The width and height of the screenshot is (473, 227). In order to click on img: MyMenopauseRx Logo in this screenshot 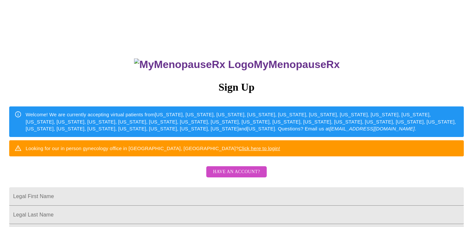, I will do `click(194, 64)`.